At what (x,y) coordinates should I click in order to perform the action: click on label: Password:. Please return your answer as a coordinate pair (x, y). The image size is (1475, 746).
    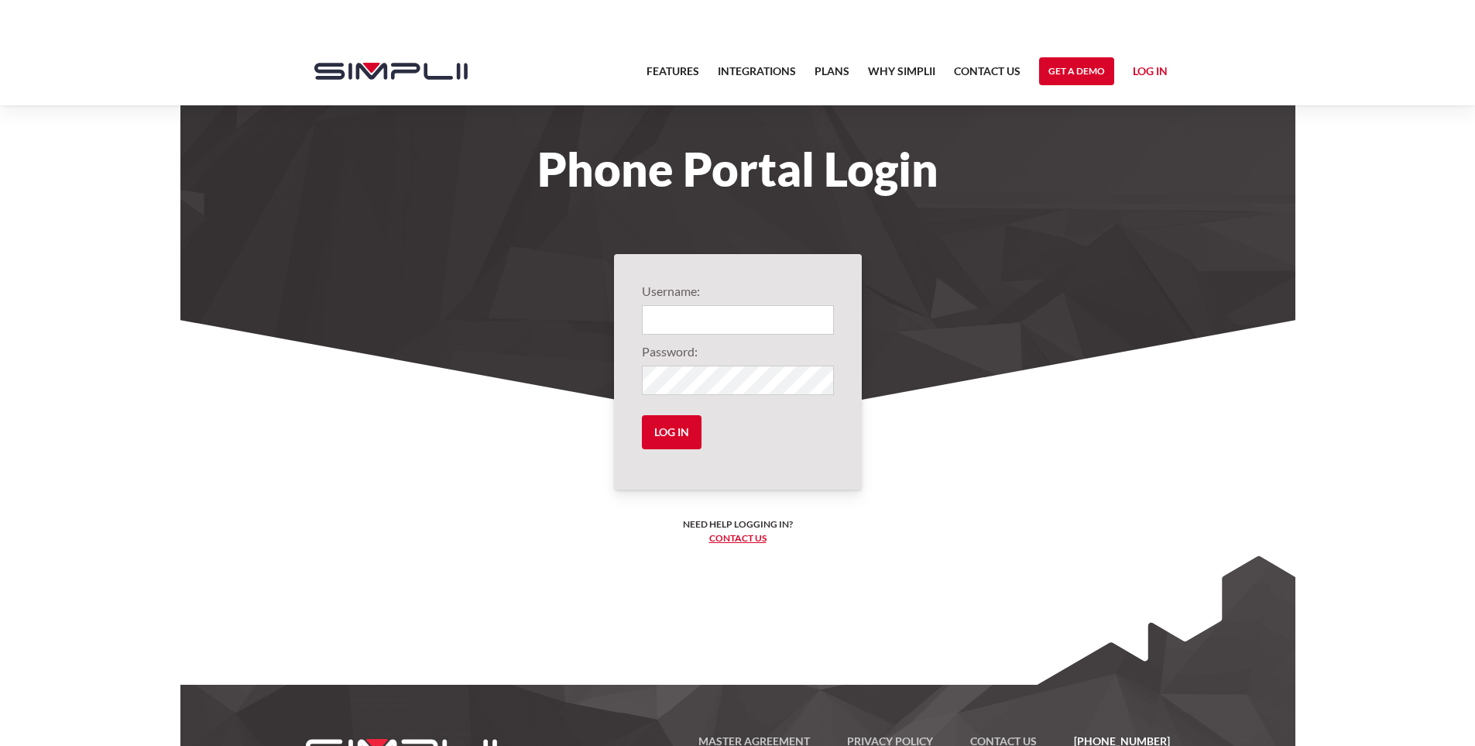
    Looking at the image, I should click on (738, 351).